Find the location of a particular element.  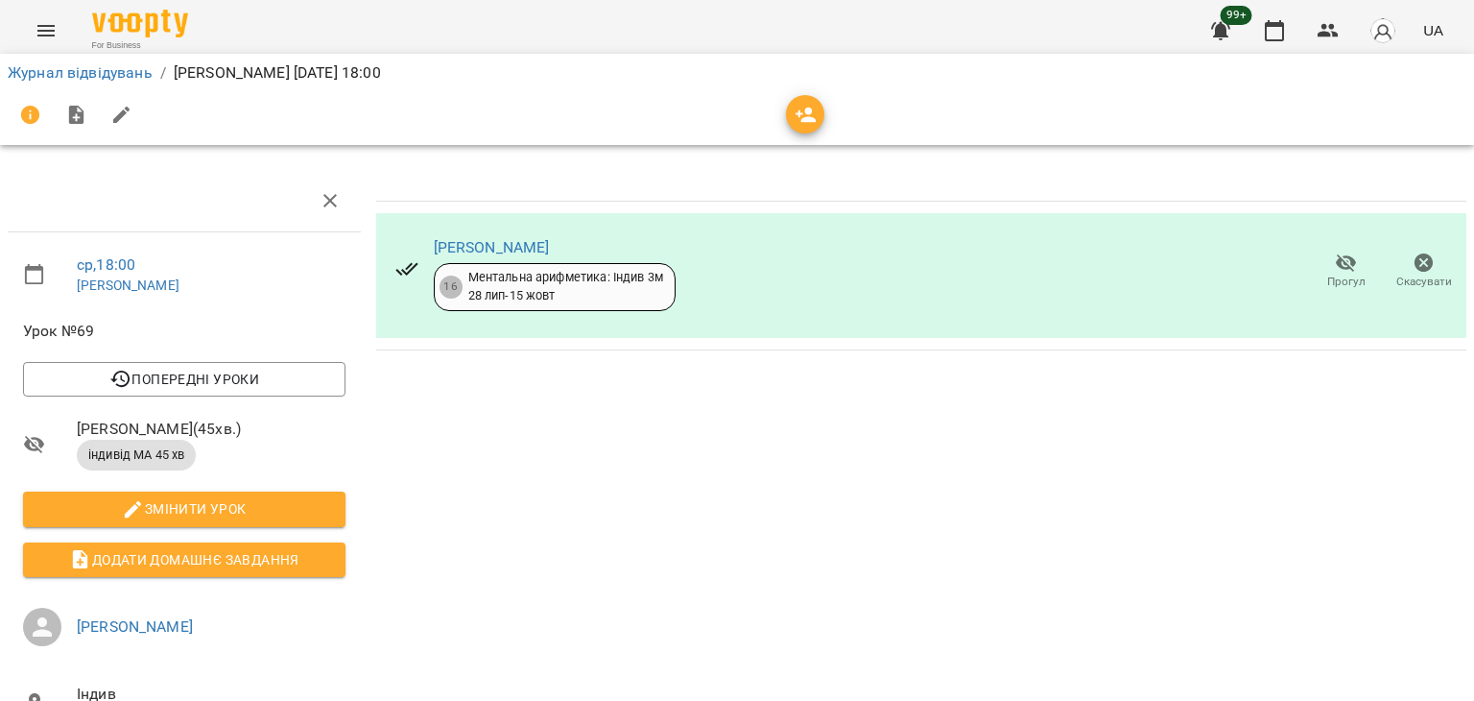

button: Змінити урок is located at coordinates (184, 509).